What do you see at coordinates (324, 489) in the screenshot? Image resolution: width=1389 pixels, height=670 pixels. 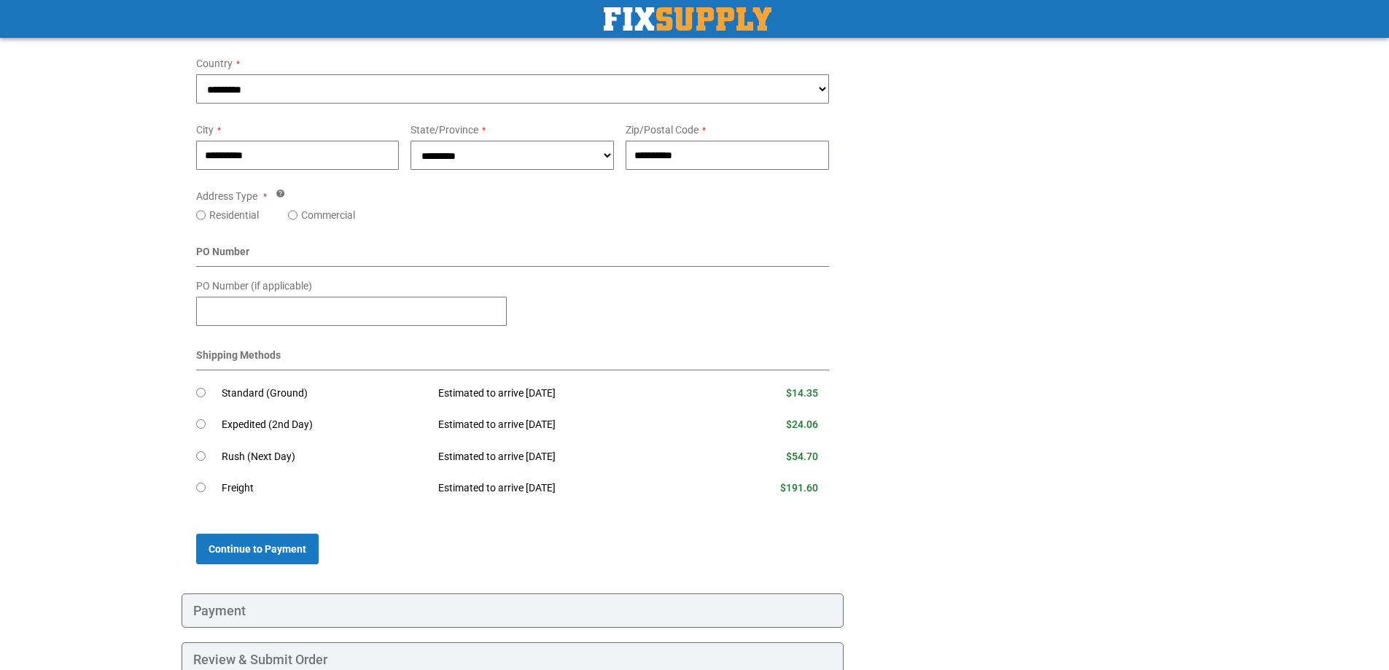 I see `td: Freight` at bounding box center [324, 489].